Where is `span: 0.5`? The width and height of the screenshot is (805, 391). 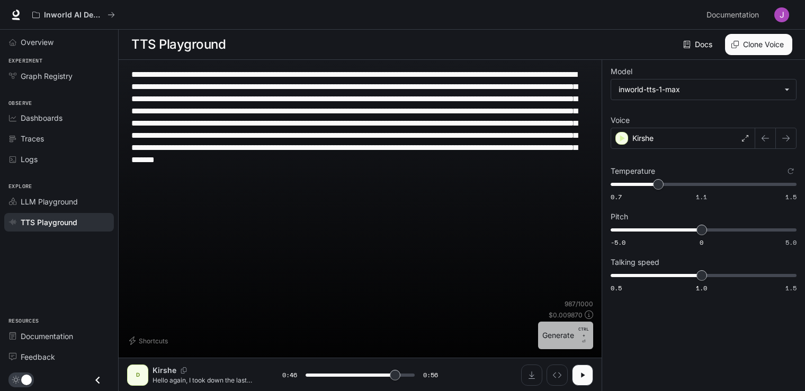
span: 0.5 is located at coordinates (616, 287).